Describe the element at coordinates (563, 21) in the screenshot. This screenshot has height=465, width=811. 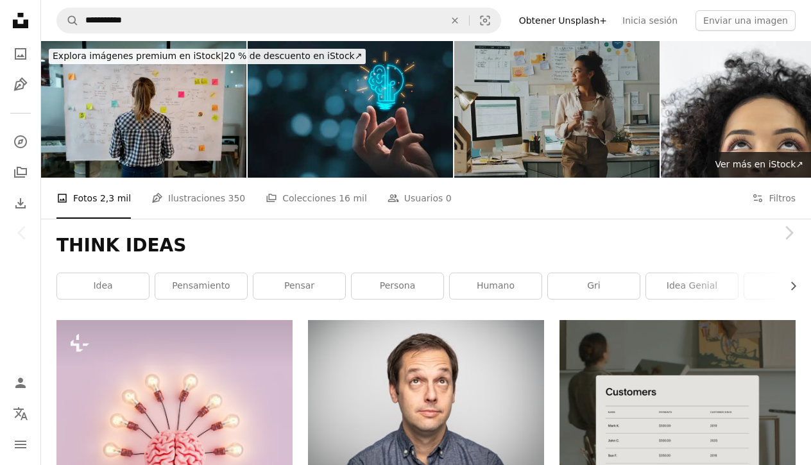
I see `a: Obtener Unsplash+` at that location.